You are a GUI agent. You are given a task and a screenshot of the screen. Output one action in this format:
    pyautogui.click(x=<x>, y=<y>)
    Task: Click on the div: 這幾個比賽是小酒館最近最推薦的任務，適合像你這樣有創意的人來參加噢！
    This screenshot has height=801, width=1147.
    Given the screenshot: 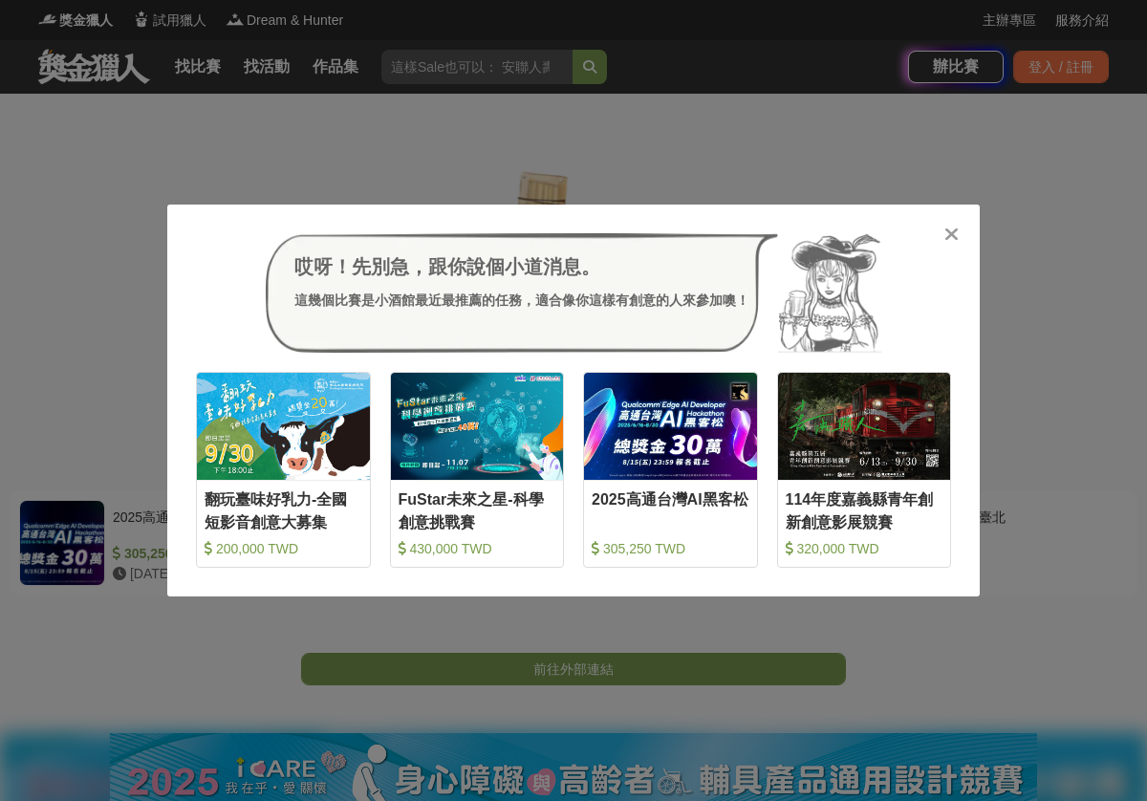 What is the action you would take?
    pyautogui.click(x=522, y=300)
    